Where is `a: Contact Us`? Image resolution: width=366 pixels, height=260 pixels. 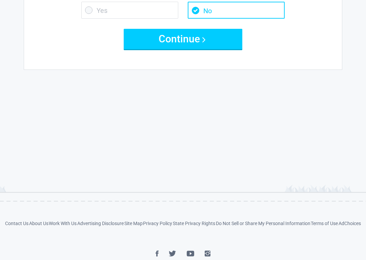
a: Contact Us is located at coordinates (17, 223).